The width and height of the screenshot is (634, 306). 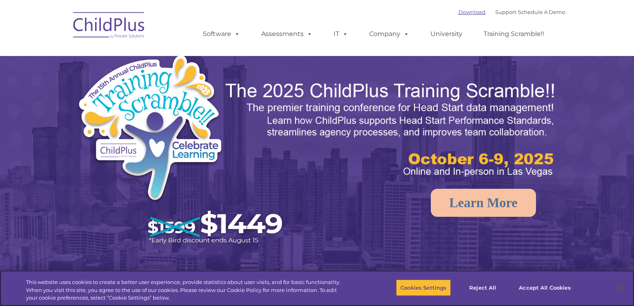 What do you see at coordinates (341, 34) in the screenshot?
I see `a: IT` at bounding box center [341, 34].